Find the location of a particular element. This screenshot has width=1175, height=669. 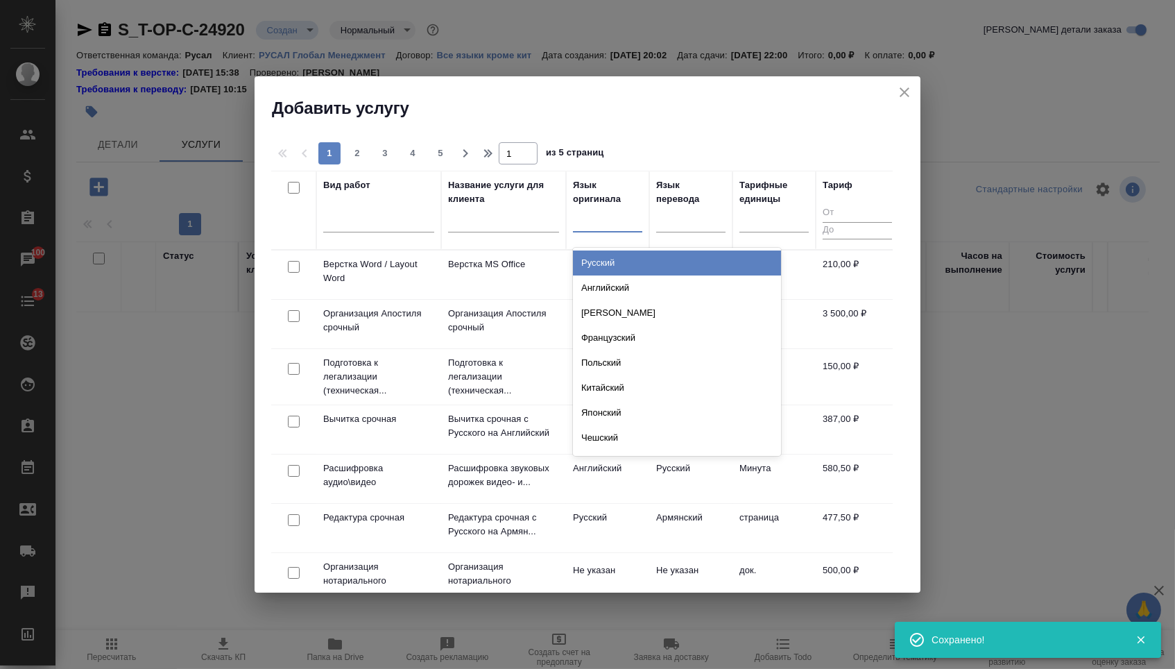

p: Вычитка срочная is located at coordinates (379, 419).